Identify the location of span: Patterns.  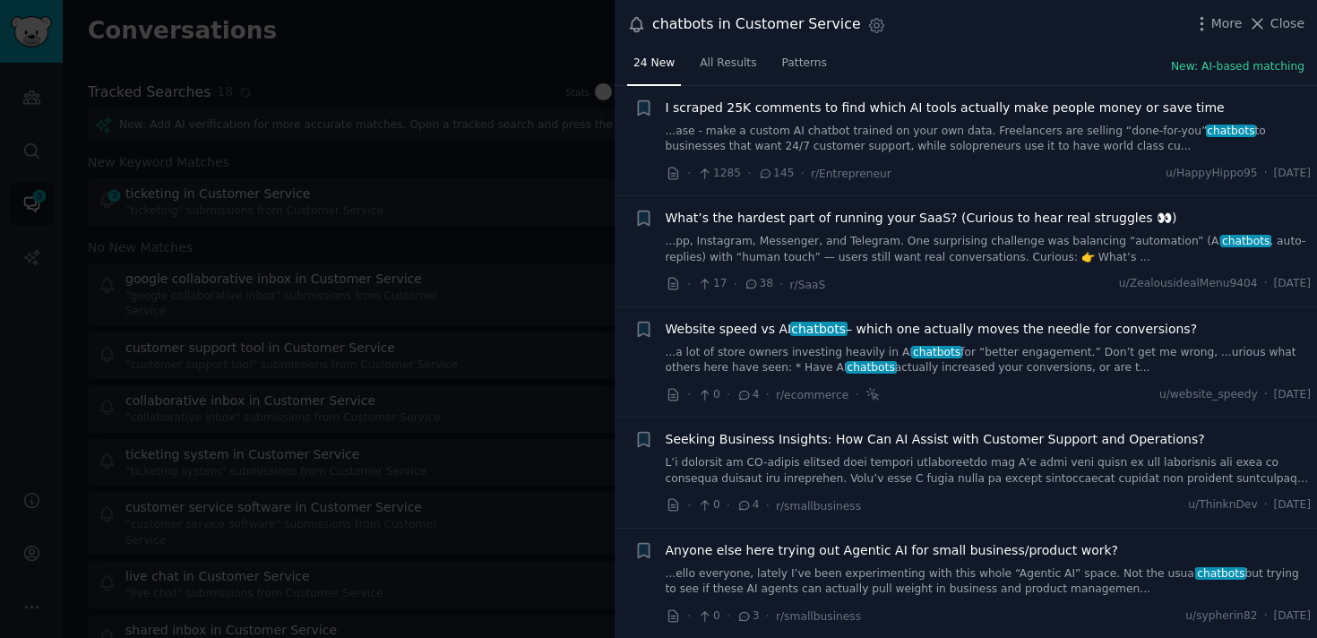
(804, 64).